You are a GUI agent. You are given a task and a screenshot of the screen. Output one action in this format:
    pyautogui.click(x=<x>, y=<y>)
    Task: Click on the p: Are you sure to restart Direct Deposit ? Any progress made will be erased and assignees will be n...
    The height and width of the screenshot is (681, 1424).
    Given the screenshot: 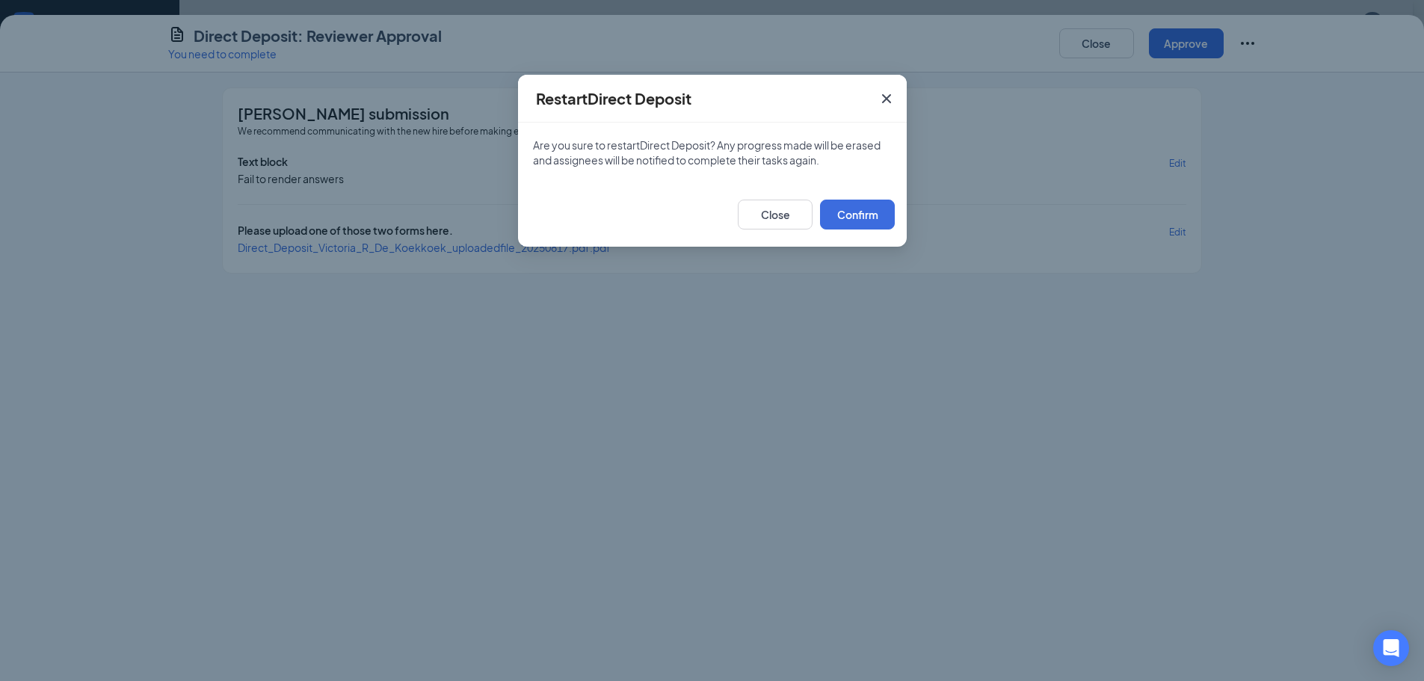 What is the action you would take?
    pyautogui.click(x=713, y=153)
    